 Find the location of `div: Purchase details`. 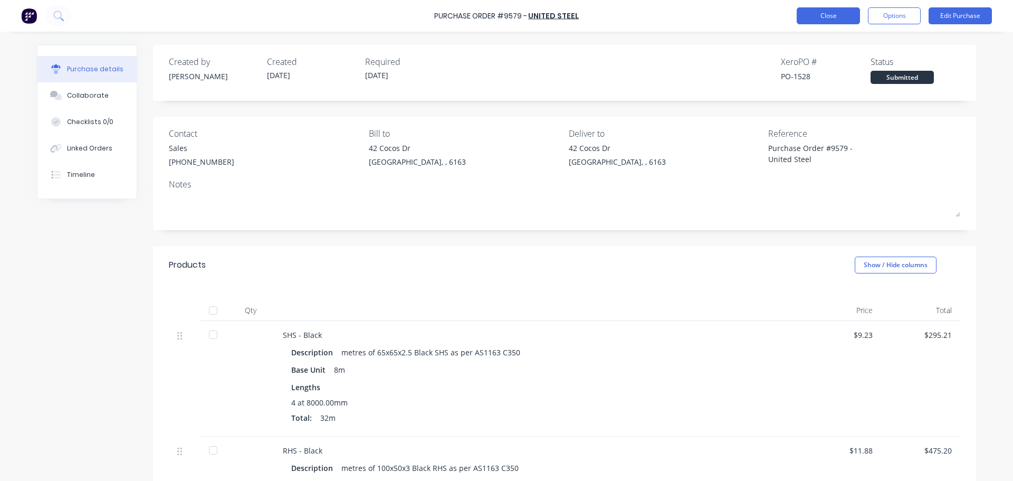

div: Purchase details is located at coordinates (95, 69).